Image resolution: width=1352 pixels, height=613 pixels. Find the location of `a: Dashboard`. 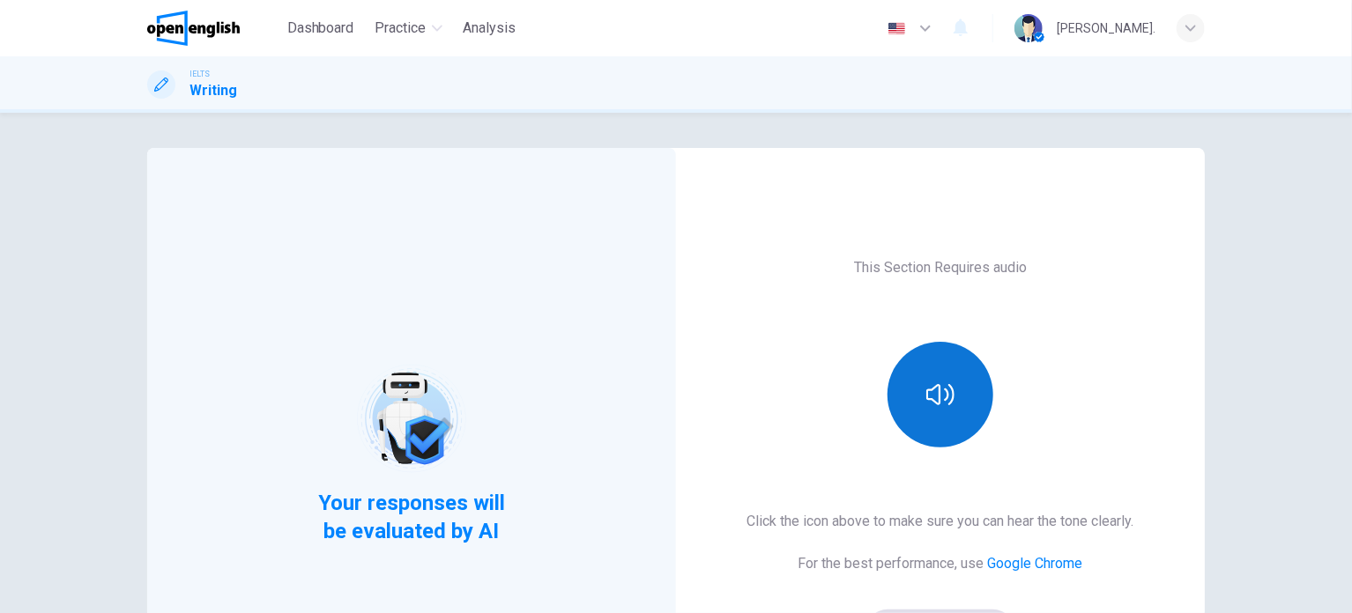

a: Dashboard is located at coordinates (321, 28).